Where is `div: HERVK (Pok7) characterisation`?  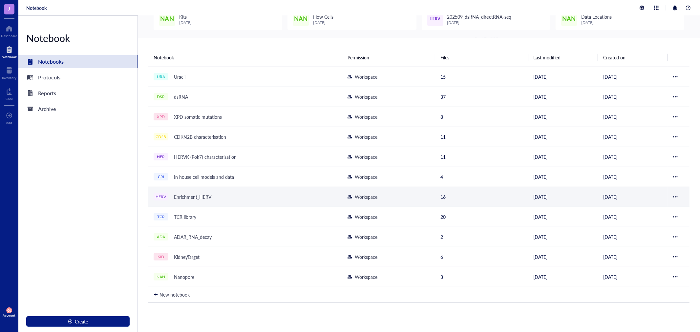
div: HERVK (Pok7) characterisation is located at coordinates (205, 157).